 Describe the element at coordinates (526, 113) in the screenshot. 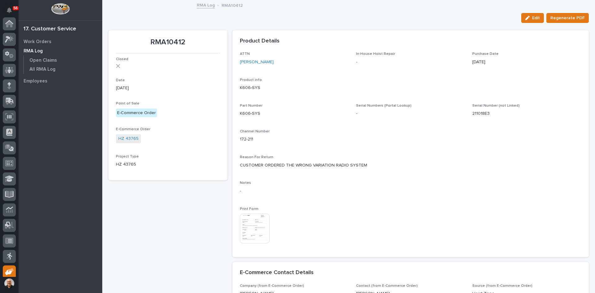

I see `p: 211018E3` at that location.